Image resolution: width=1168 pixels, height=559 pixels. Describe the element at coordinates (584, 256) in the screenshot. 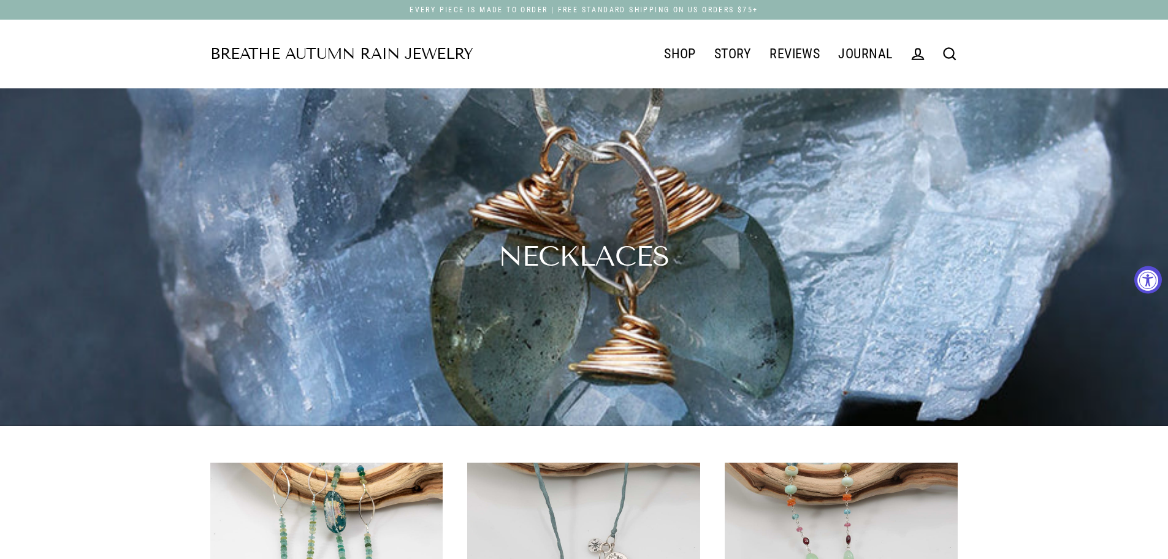

I see `h1: Necklaces` at that location.